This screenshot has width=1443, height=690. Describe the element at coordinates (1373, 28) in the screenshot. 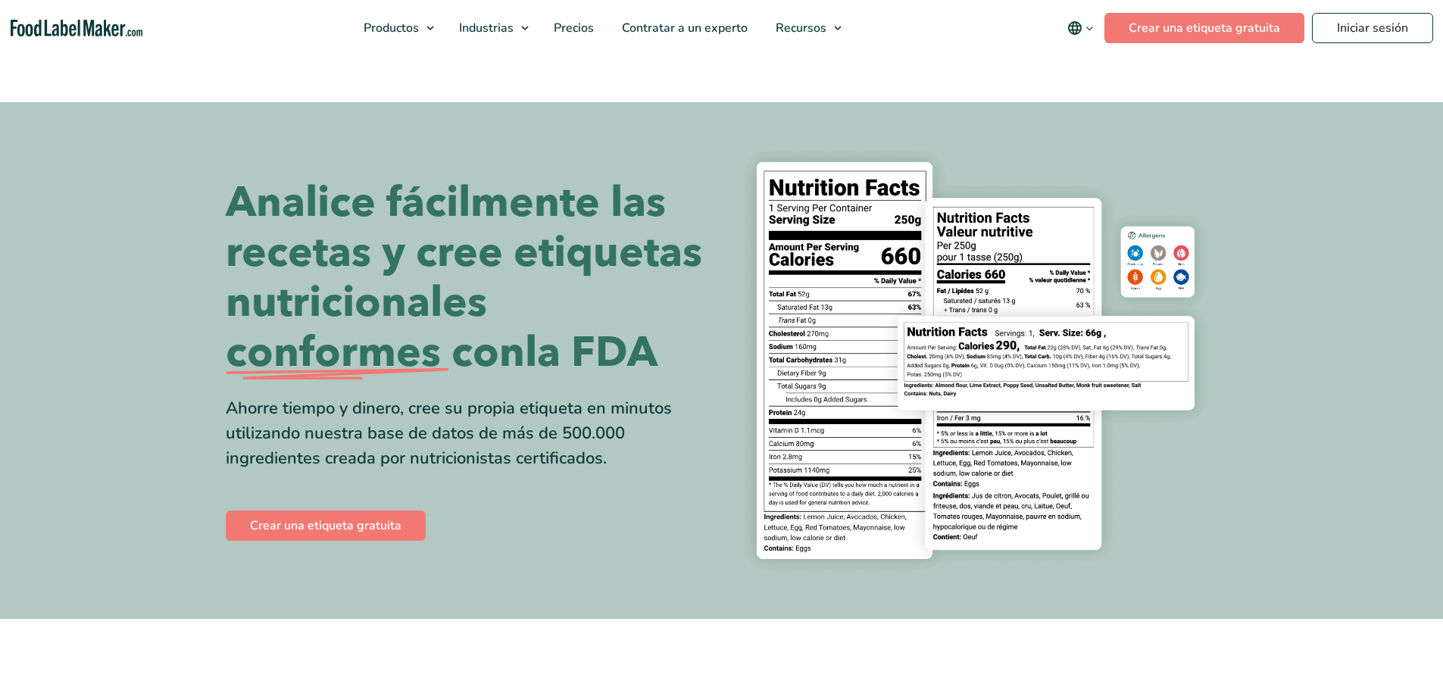

I see `a: Iniciar sesión` at that location.